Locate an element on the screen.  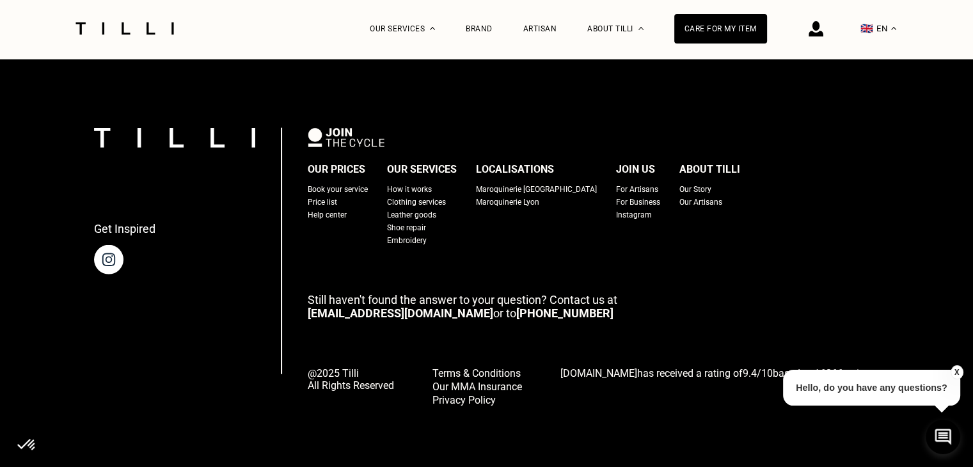
a: Our MMA Insurance is located at coordinates (477, 386).